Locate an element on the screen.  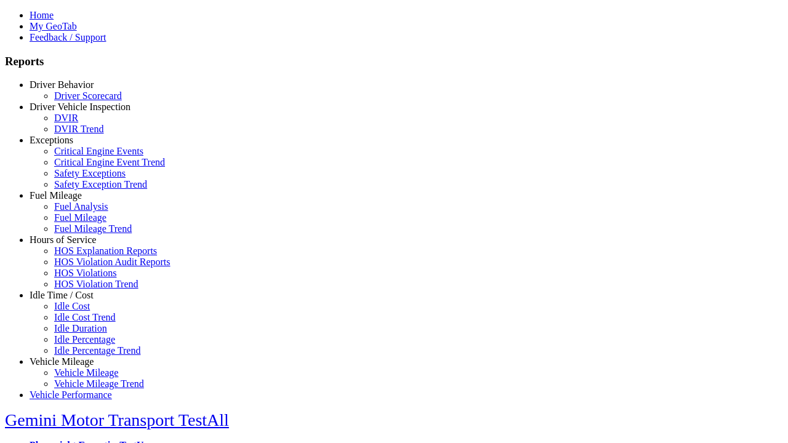
a: HOS Violation Audit Reports is located at coordinates (112, 262).